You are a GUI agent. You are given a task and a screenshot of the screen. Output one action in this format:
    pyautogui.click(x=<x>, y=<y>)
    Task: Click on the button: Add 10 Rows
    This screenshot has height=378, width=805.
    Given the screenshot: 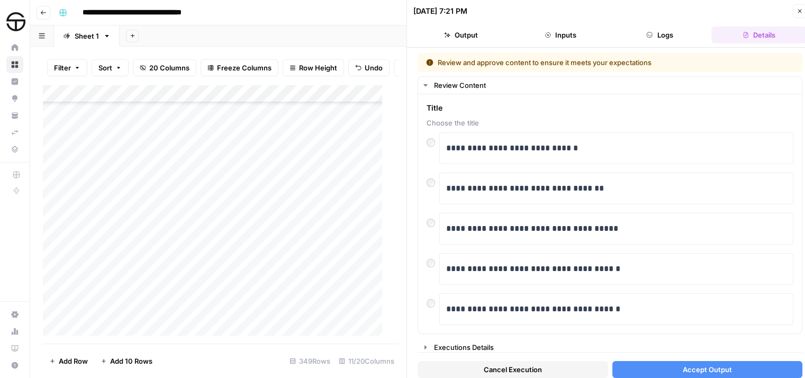 What is the action you would take?
    pyautogui.click(x=127, y=361)
    